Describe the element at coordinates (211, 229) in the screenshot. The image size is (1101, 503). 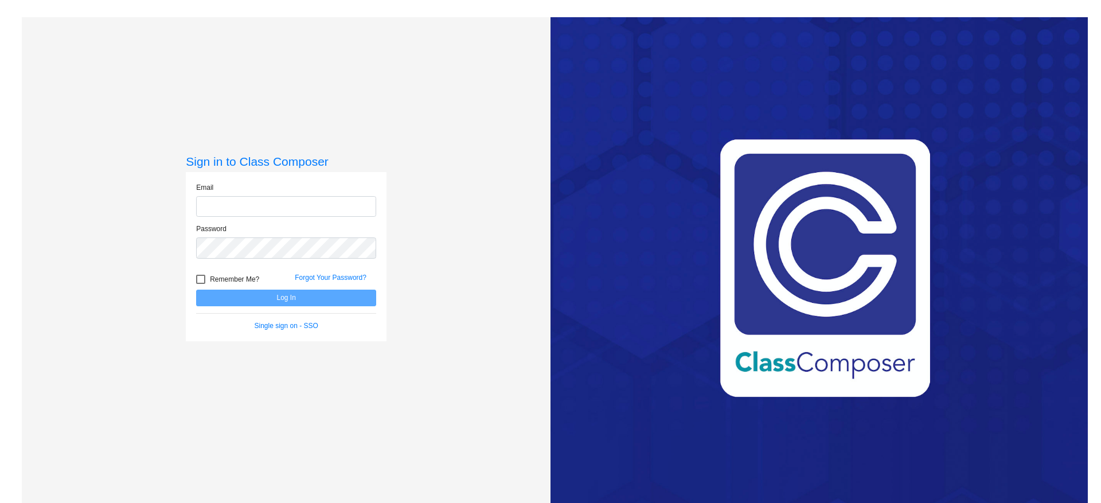
I see `label: Password` at that location.